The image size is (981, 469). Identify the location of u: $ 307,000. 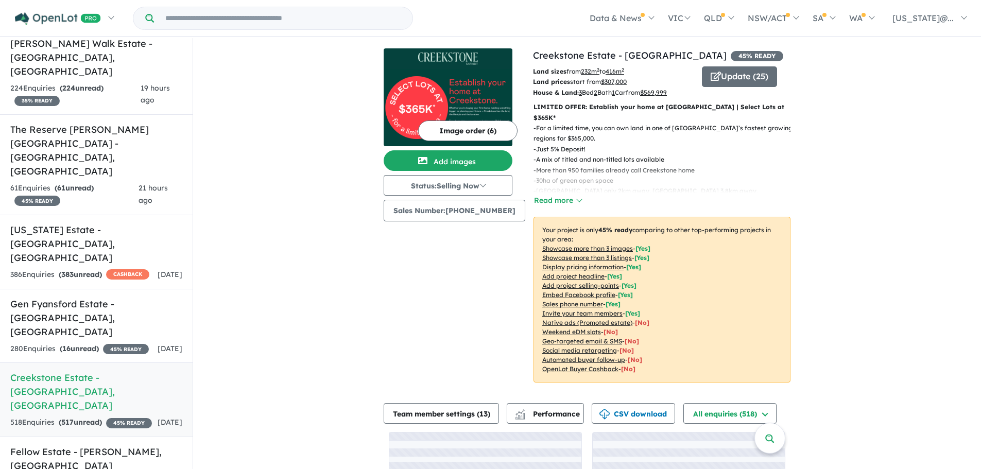
(614, 81).